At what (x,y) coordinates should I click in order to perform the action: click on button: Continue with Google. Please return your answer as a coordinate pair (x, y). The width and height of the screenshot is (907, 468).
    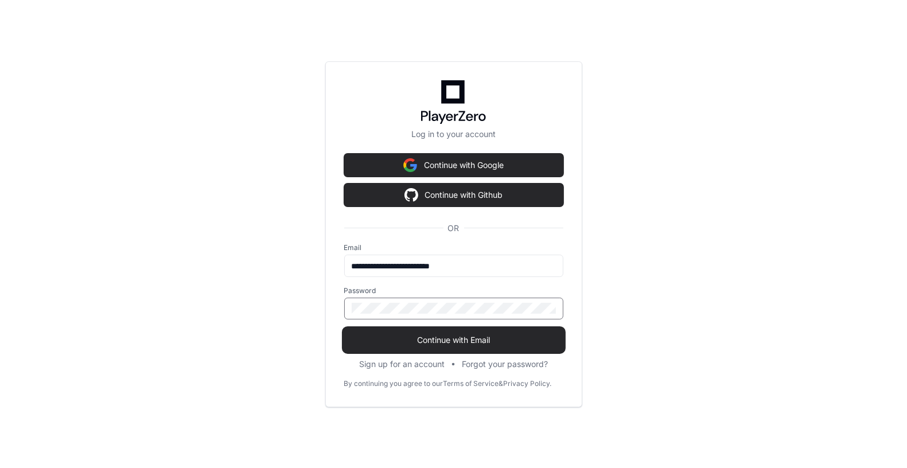
    Looking at the image, I should click on (454, 165).